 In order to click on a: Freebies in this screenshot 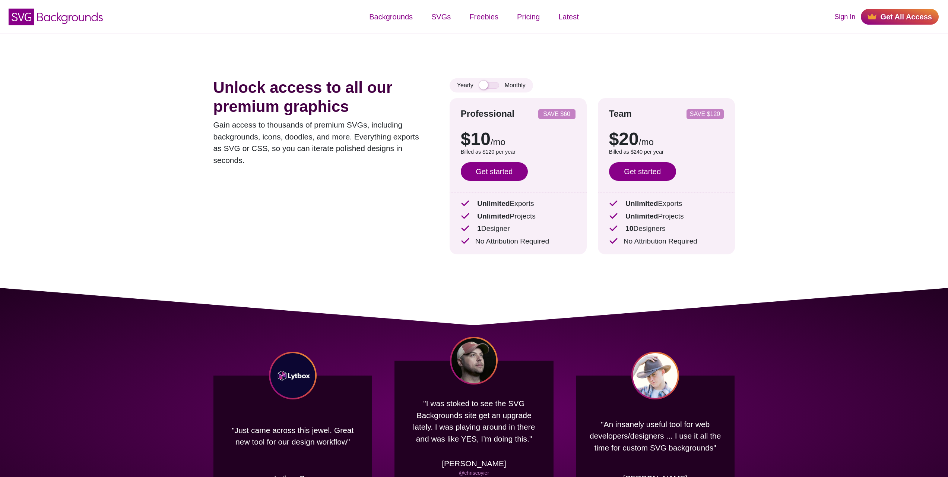, I will do `click(484, 17)`.